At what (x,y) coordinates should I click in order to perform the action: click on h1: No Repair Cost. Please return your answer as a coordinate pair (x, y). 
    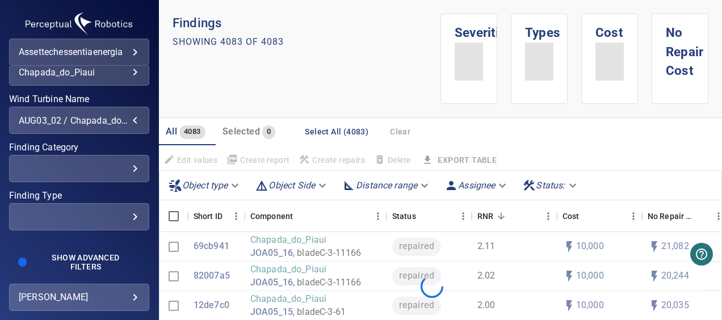
    Looking at the image, I should click on (680, 47).